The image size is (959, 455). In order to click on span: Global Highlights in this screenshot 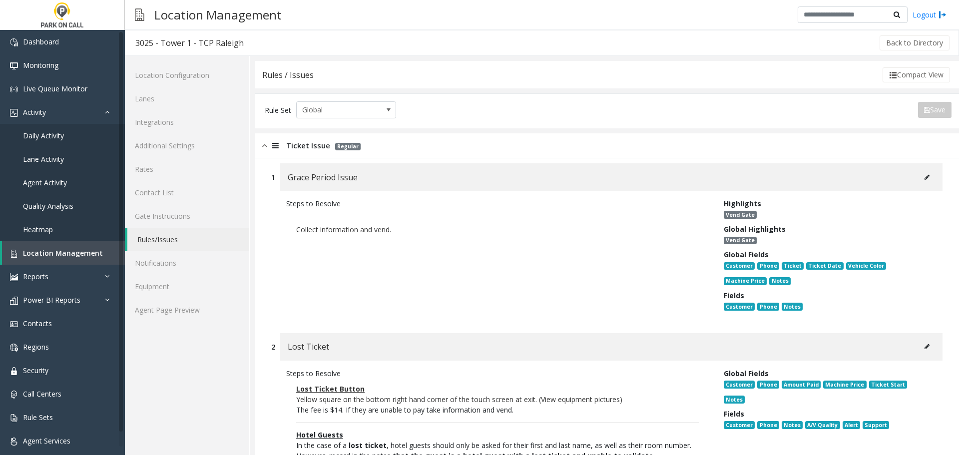, I will do `click(755, 229)`.